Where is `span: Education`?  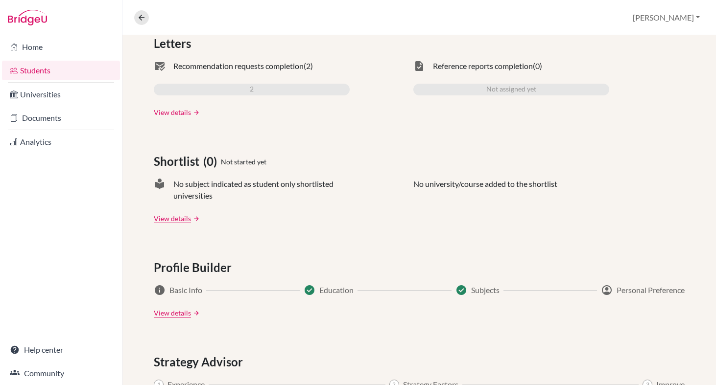 span: Education is located at coordinates (336, 290).